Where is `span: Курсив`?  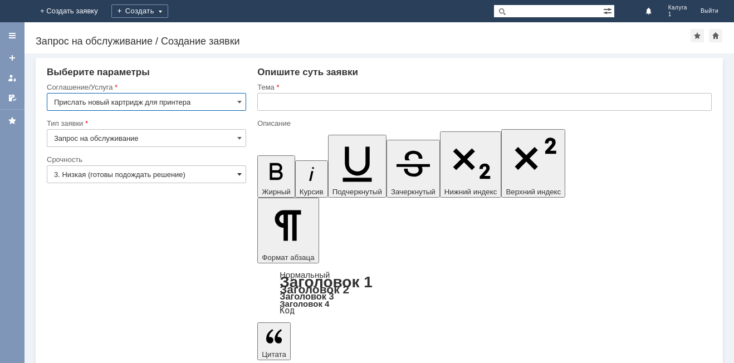
span: Курсив is located at coordinates (311, 192).